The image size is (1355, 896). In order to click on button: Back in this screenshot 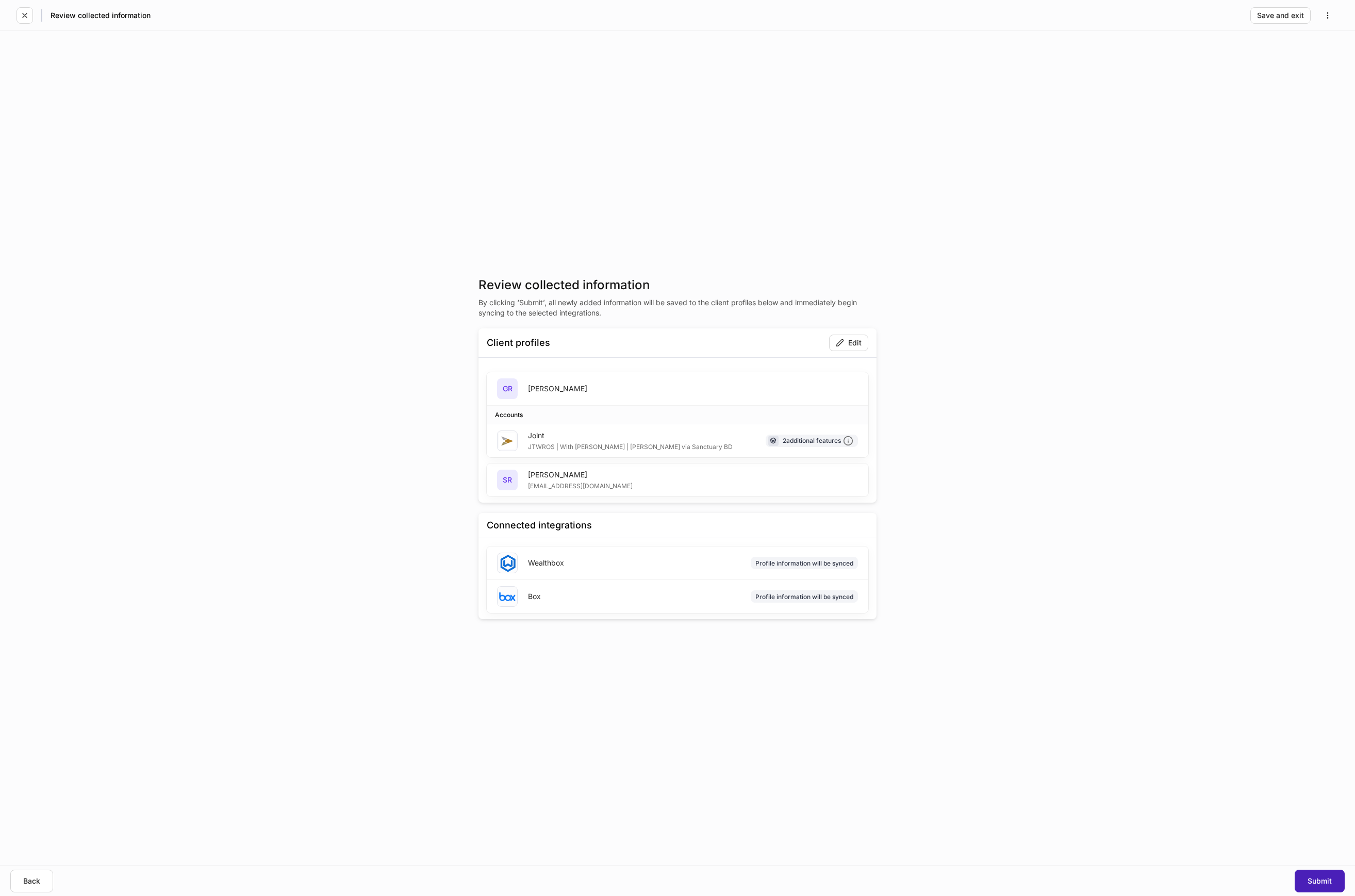, I will do `click(31, 881)`.